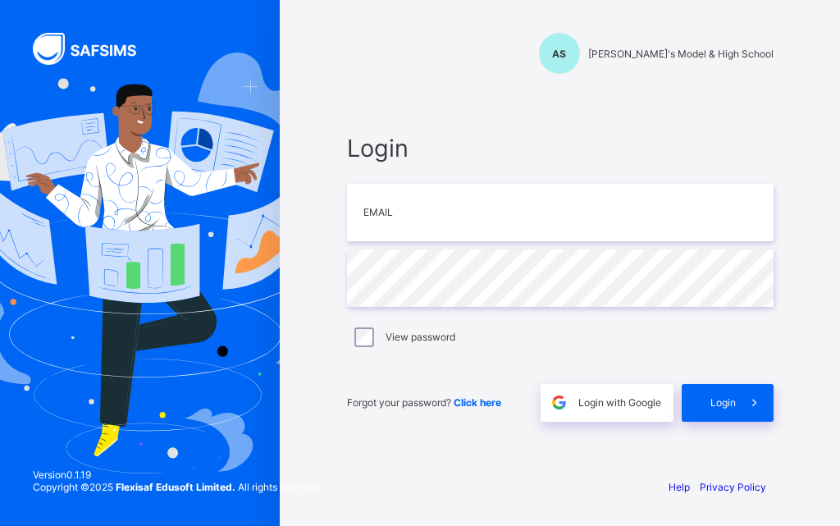 The height and width of the screenshot is (526, 840). Describe the element at coordinates (176, 486) in the screenshot. I see `strong: Flexisaf Edusoft Limited.` at that location.